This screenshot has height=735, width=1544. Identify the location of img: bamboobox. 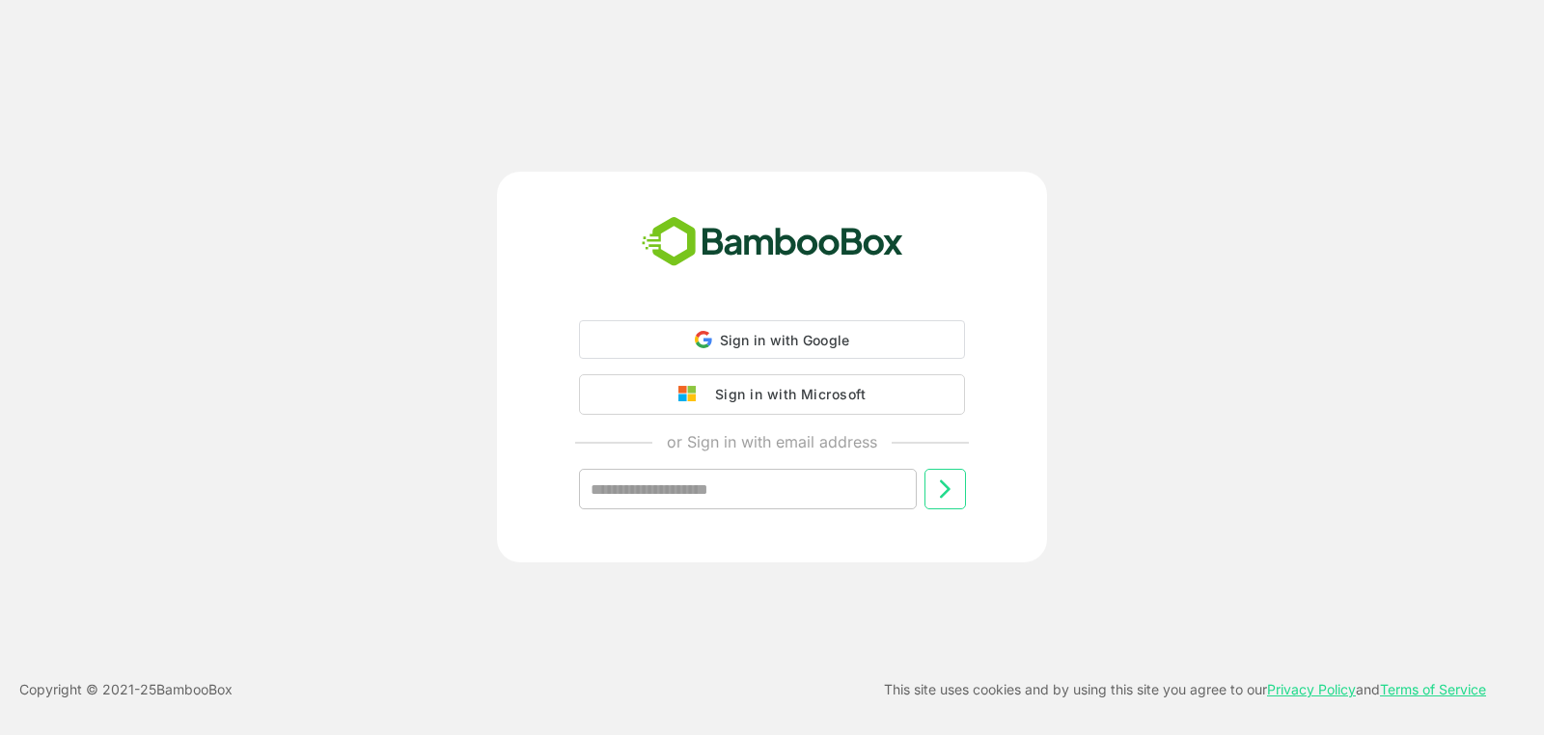
(772, 242).